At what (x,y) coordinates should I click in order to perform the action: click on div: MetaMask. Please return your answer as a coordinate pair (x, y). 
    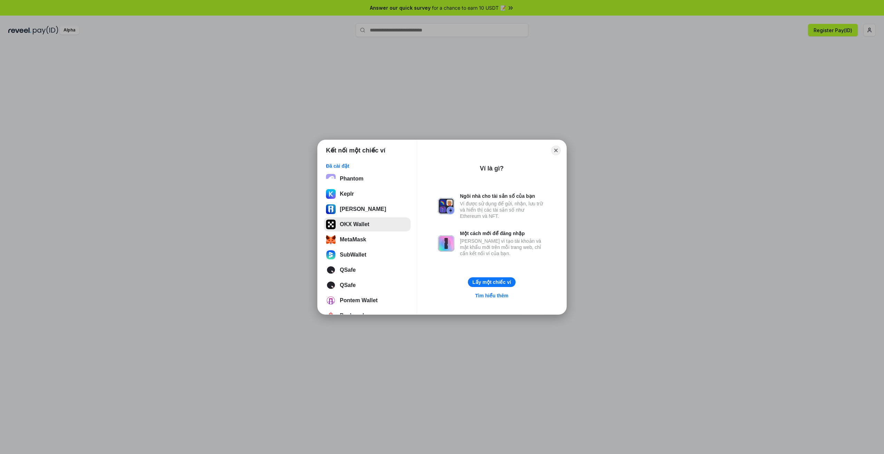
    Looking at the image, I should click on (353, 239).